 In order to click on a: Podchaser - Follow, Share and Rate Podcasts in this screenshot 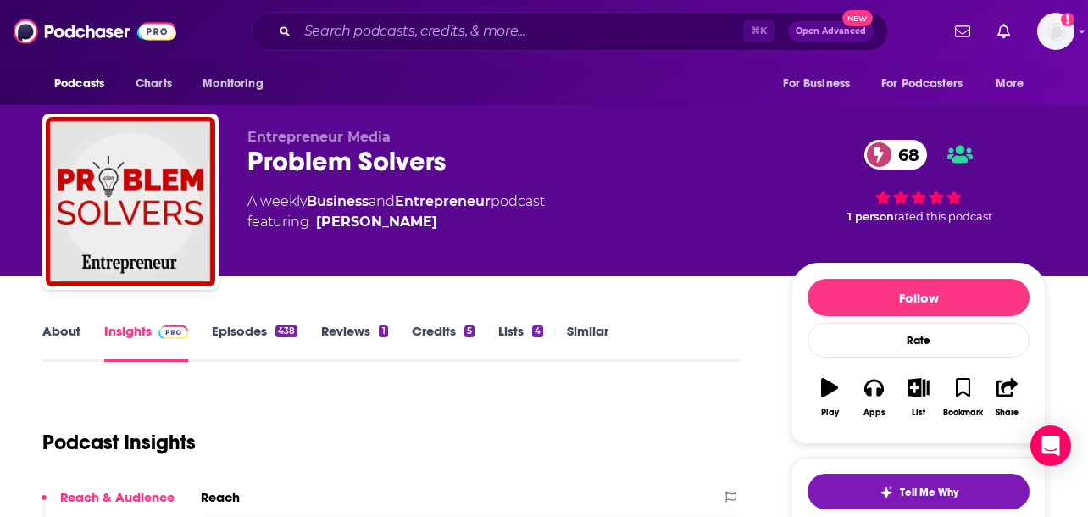, I will do `click(95, 31)`.